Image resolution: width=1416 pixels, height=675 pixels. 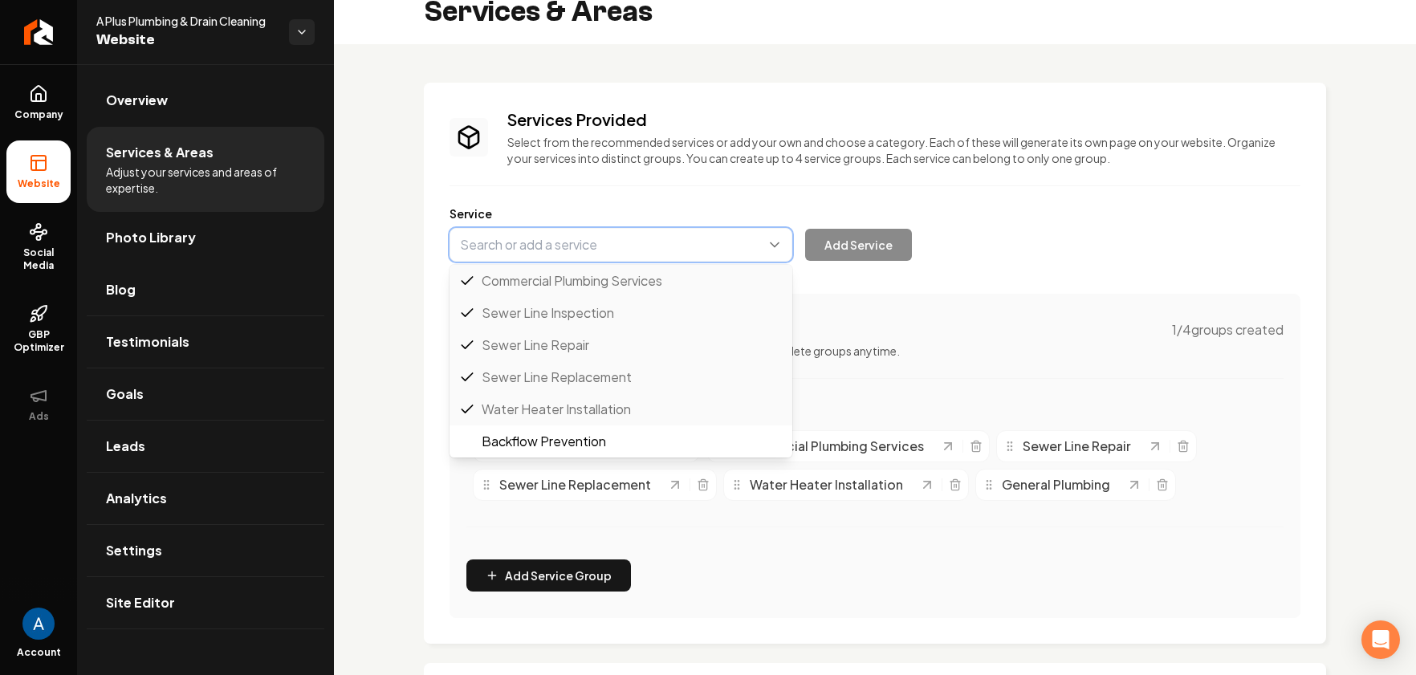 What do you see at coordinates (630, 281) in the screenshot?
I see `span: Commercial Plumbing Services` at bounding box center [630, 281].